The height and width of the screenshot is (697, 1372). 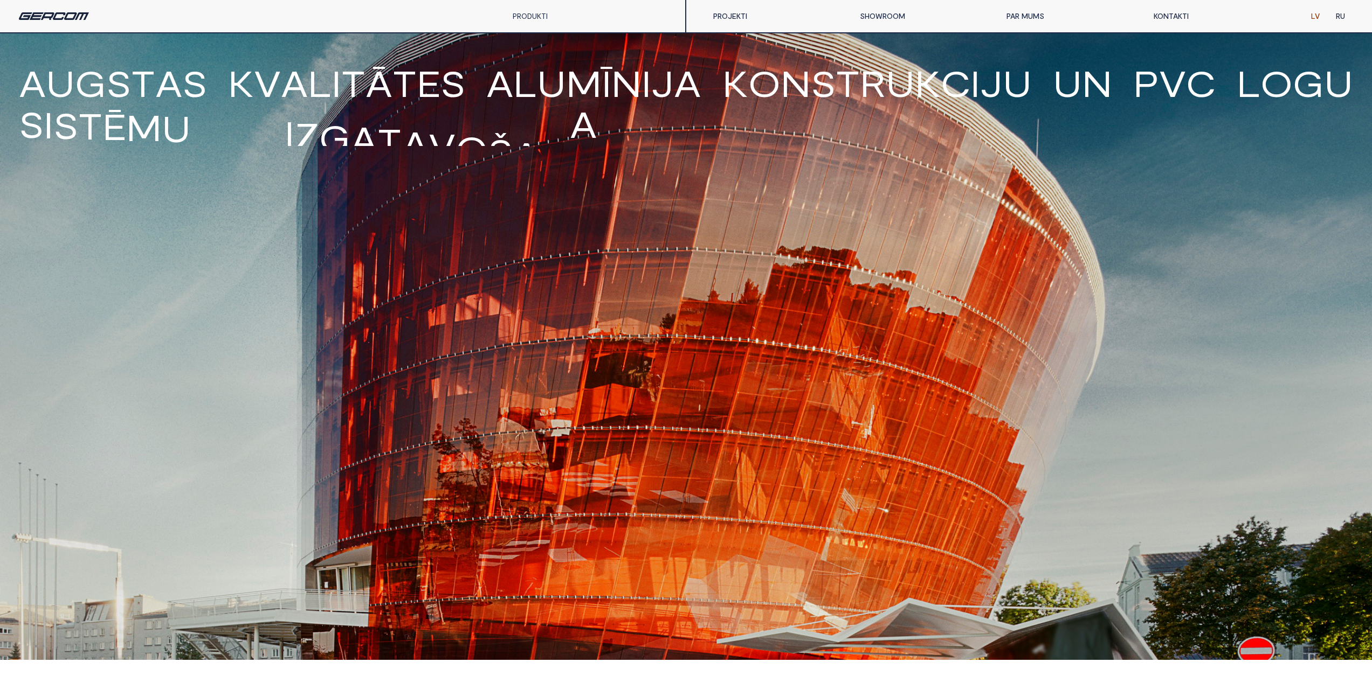 I want to click on span: e, so click(x=428, y=83).